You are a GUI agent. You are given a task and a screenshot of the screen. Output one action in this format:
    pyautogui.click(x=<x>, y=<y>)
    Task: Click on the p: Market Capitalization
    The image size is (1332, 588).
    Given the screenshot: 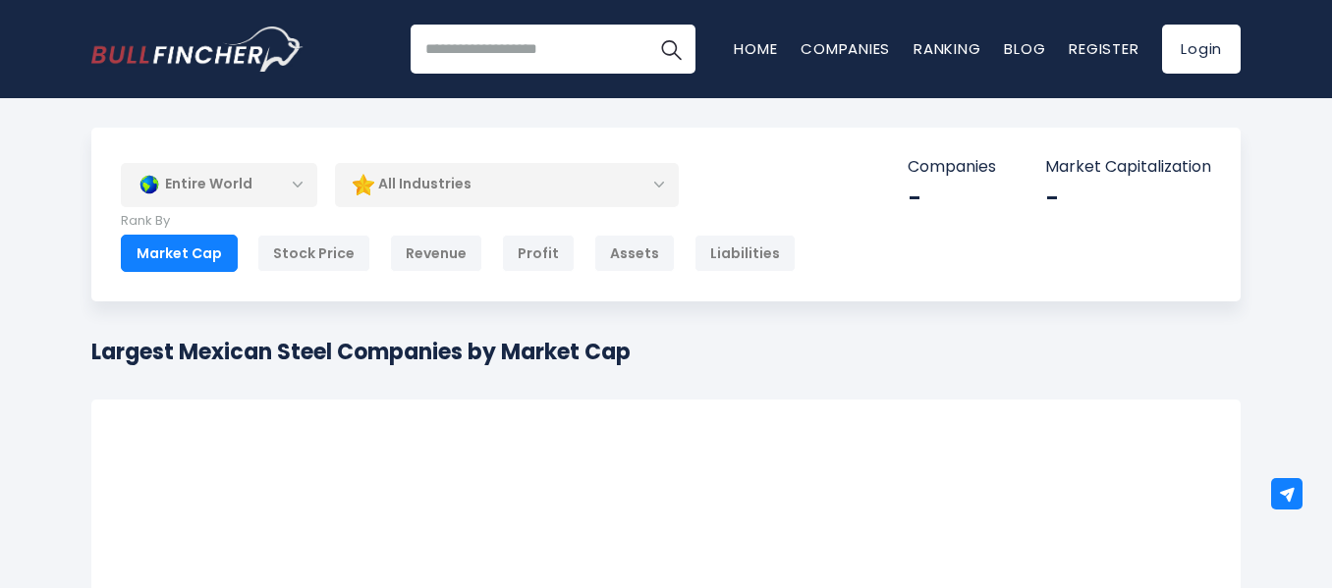 What is the action you would take?
    pyautogui.click(x=1128, y=167)
    